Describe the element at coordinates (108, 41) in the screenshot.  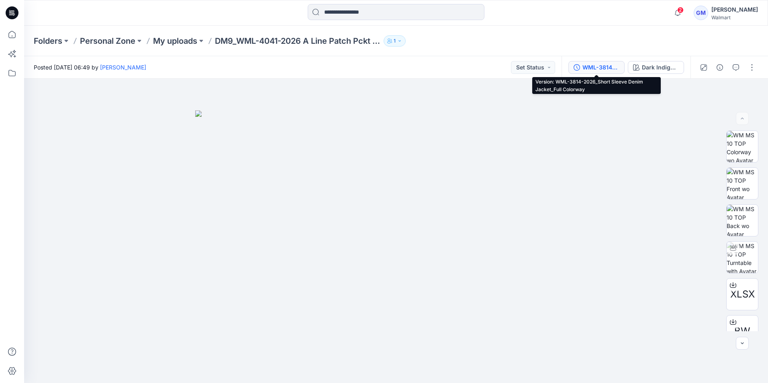
I see `p: Personal Zone` at that location.